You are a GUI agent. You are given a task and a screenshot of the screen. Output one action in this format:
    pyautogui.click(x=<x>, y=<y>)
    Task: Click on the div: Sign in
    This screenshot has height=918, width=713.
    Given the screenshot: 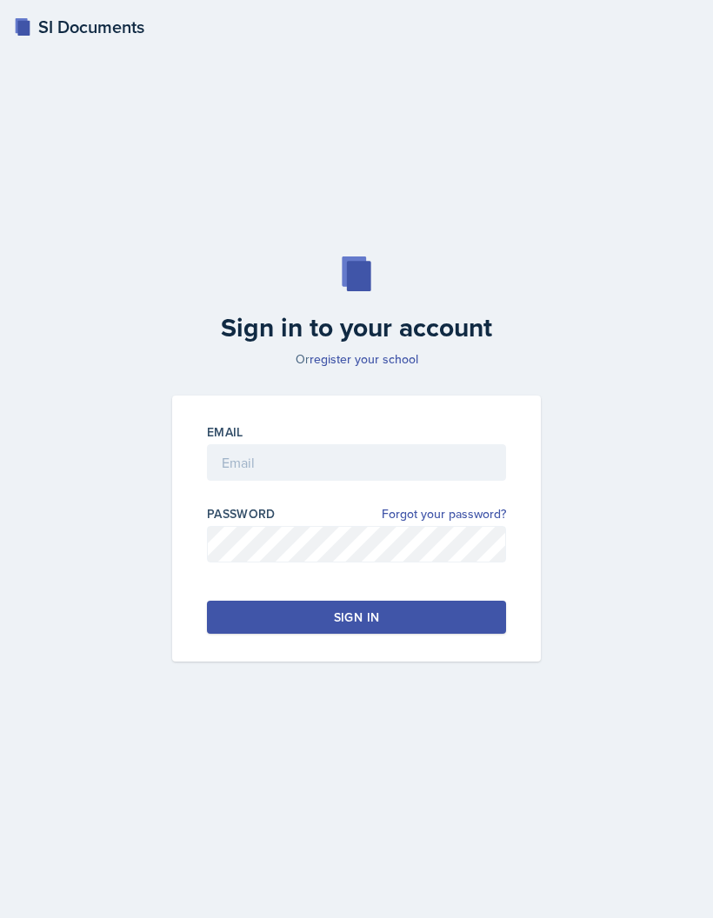 What is the action you would take?
    pyautogui.click(x=356, y=617)
    